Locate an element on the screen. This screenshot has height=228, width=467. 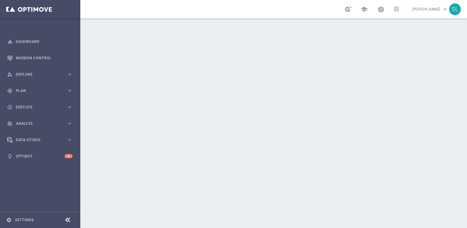
div: Plan is located at coordinates (37, 91).